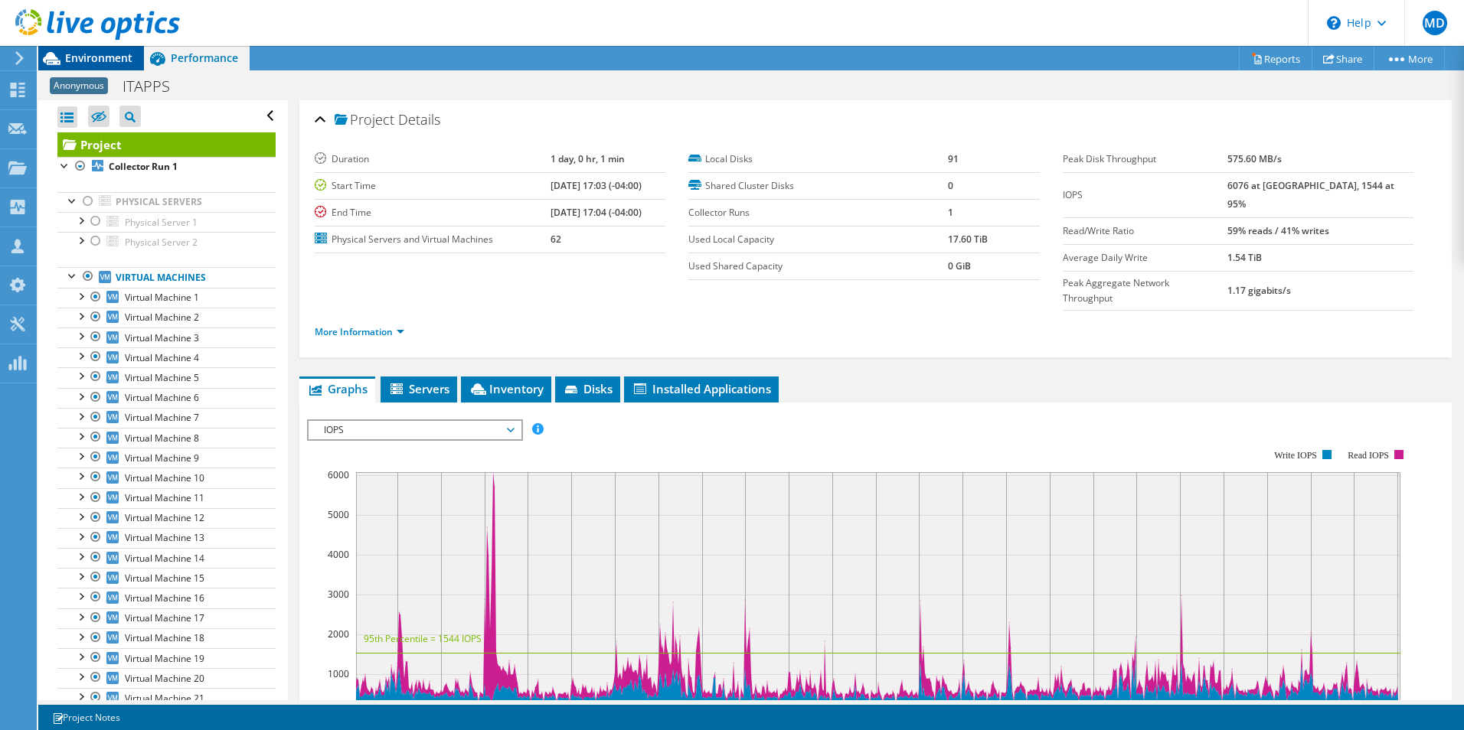 Image resolution: width=1464 pixels, height=730 pixels. What do you see at coordinates (1254, 158) in the screenshot?
I see `b: 575.60 MB/s` at bounding box center [1254, 158].